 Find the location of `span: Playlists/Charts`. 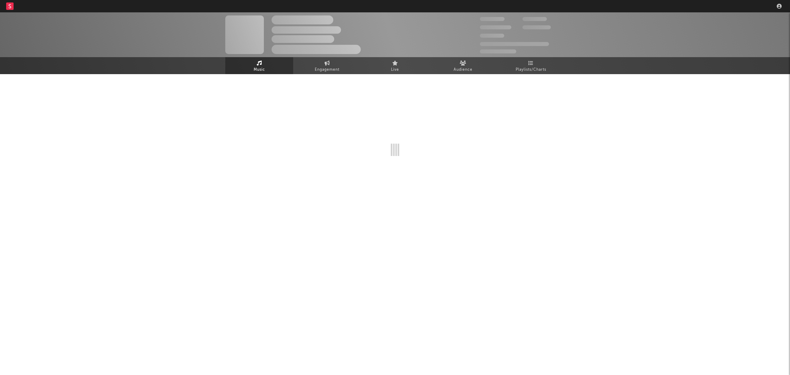

span: Playlists/Charts is located at coordinates (531, 70).